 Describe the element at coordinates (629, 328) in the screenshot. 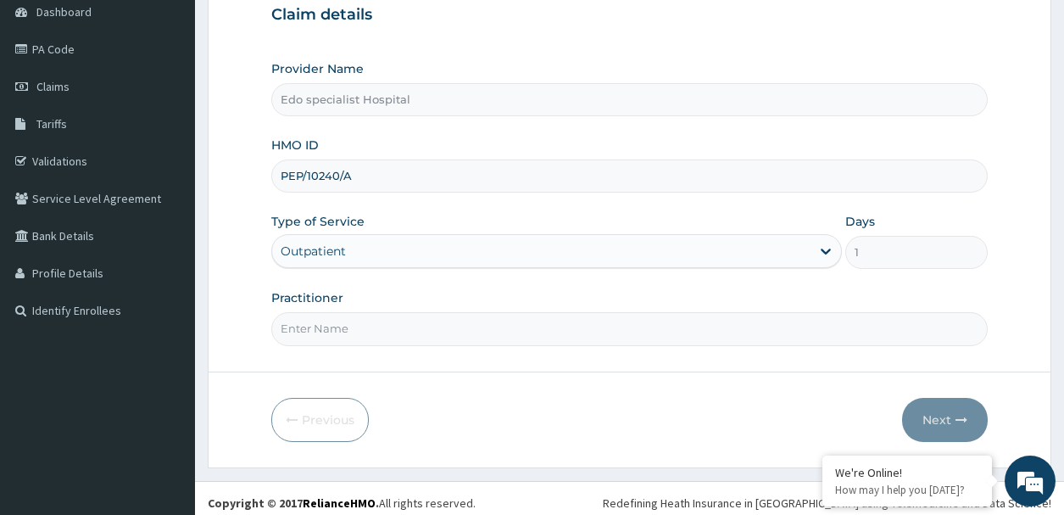

I see `input: Enter Name` at that location.